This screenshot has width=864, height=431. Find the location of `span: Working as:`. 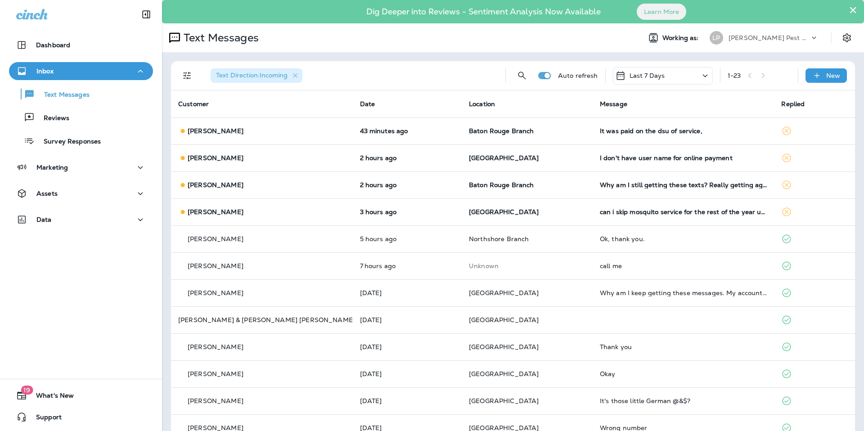

span: Working as: is located at coordinates (682, 38).